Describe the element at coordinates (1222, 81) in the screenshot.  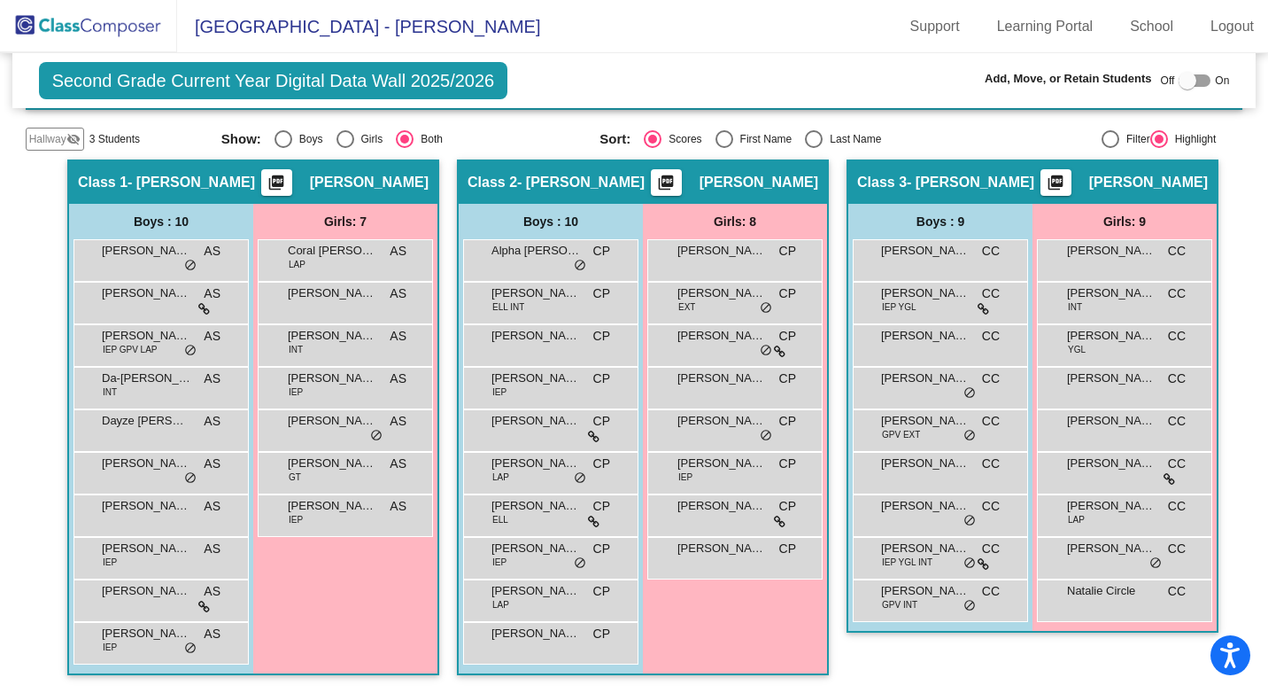
I see `span: On` at that location.